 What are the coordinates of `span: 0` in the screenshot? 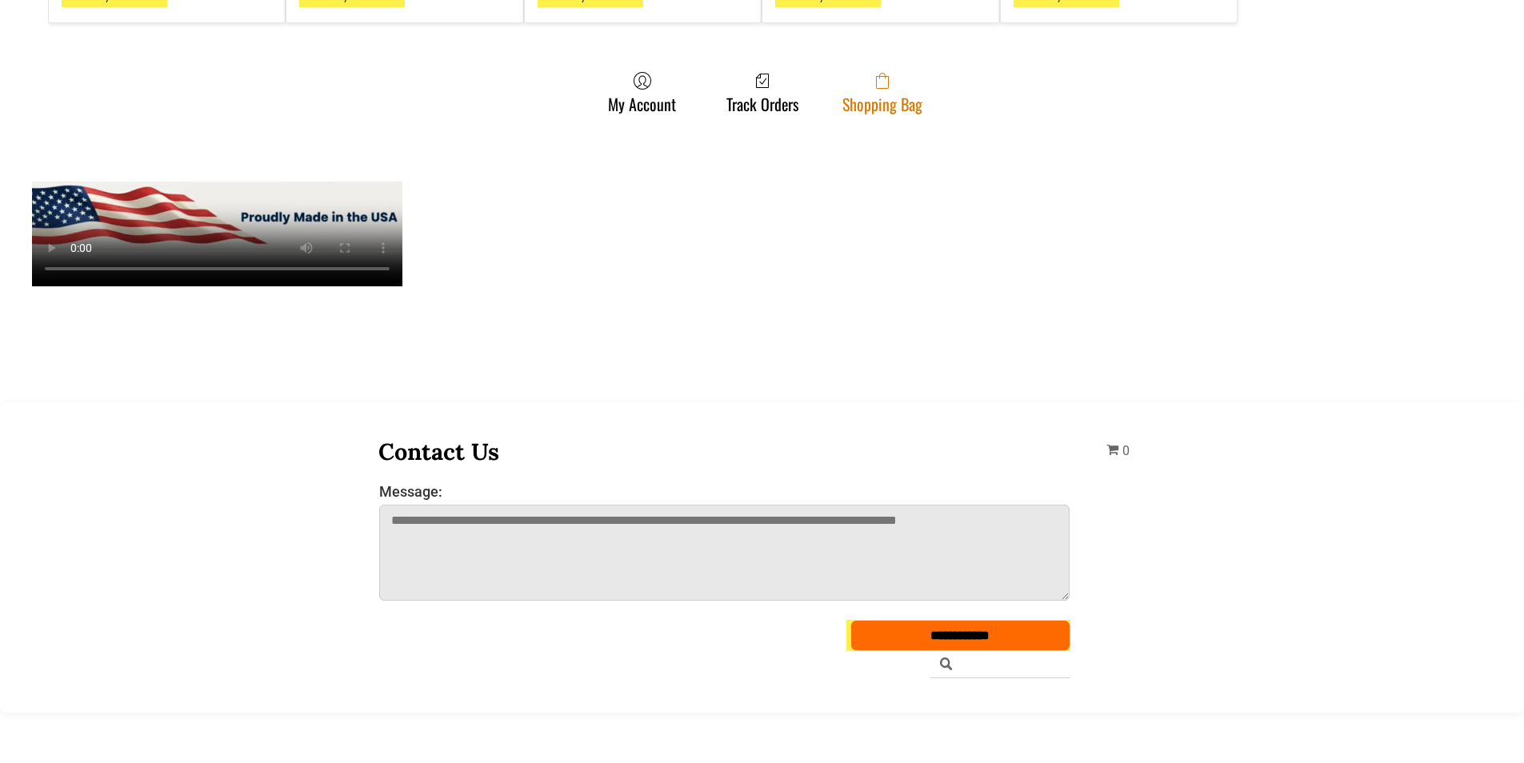 It's located at (1125, 450).